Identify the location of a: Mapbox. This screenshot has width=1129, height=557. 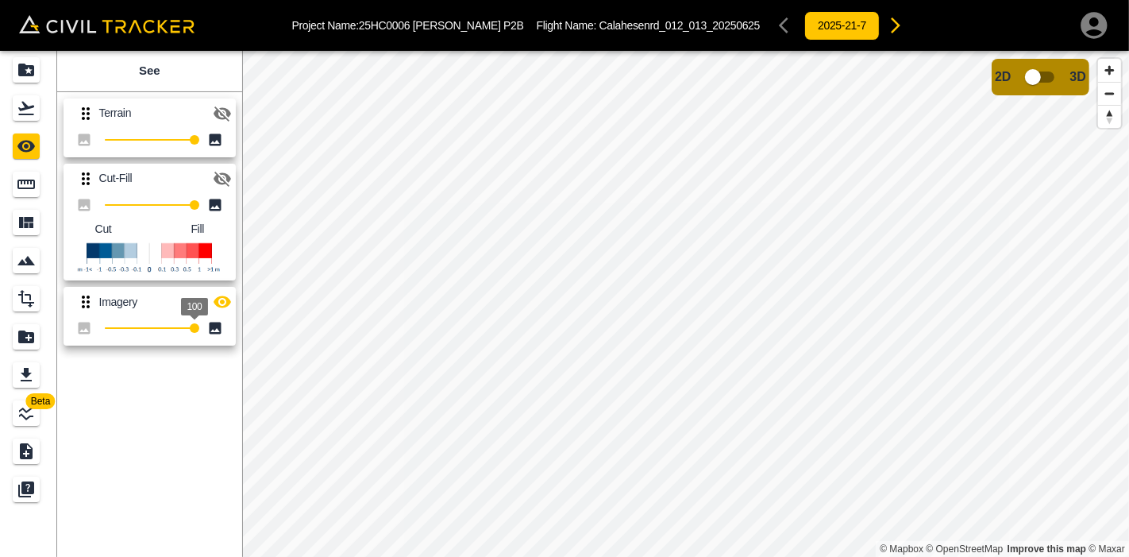
(902, 549).